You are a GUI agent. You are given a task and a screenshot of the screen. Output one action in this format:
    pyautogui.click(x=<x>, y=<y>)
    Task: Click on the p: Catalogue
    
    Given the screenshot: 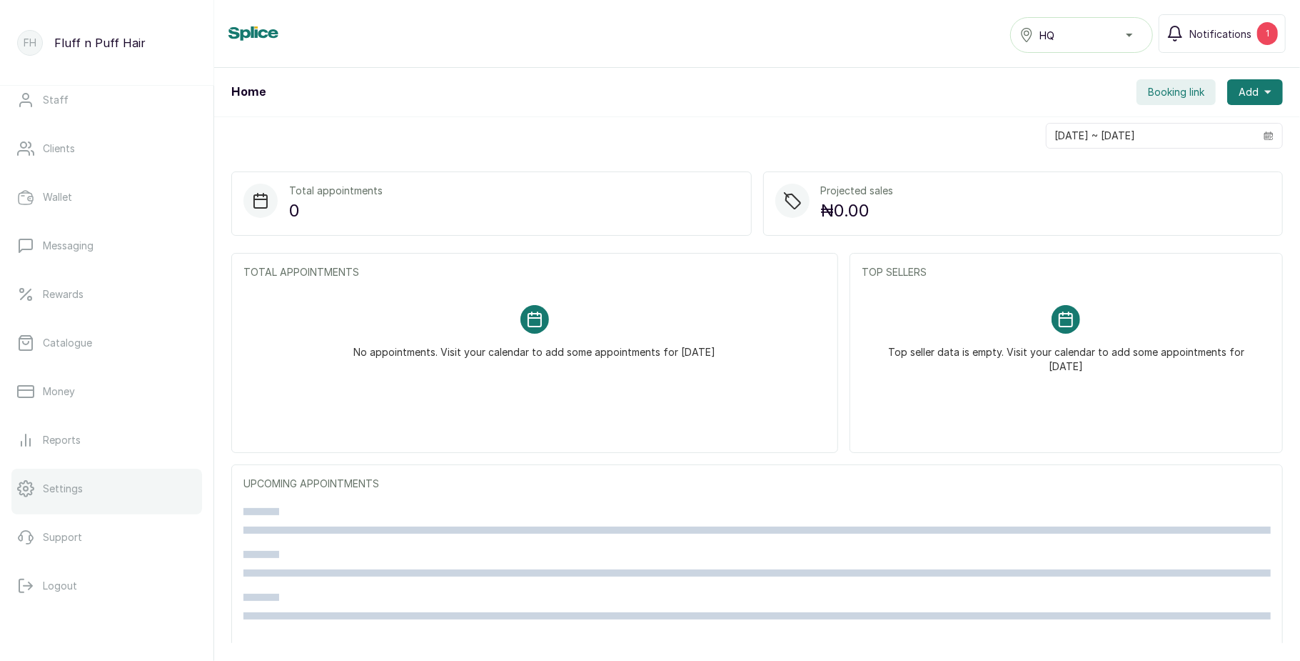 What is the action you would take?
    pyautogui.click(x=67, y=343)
    